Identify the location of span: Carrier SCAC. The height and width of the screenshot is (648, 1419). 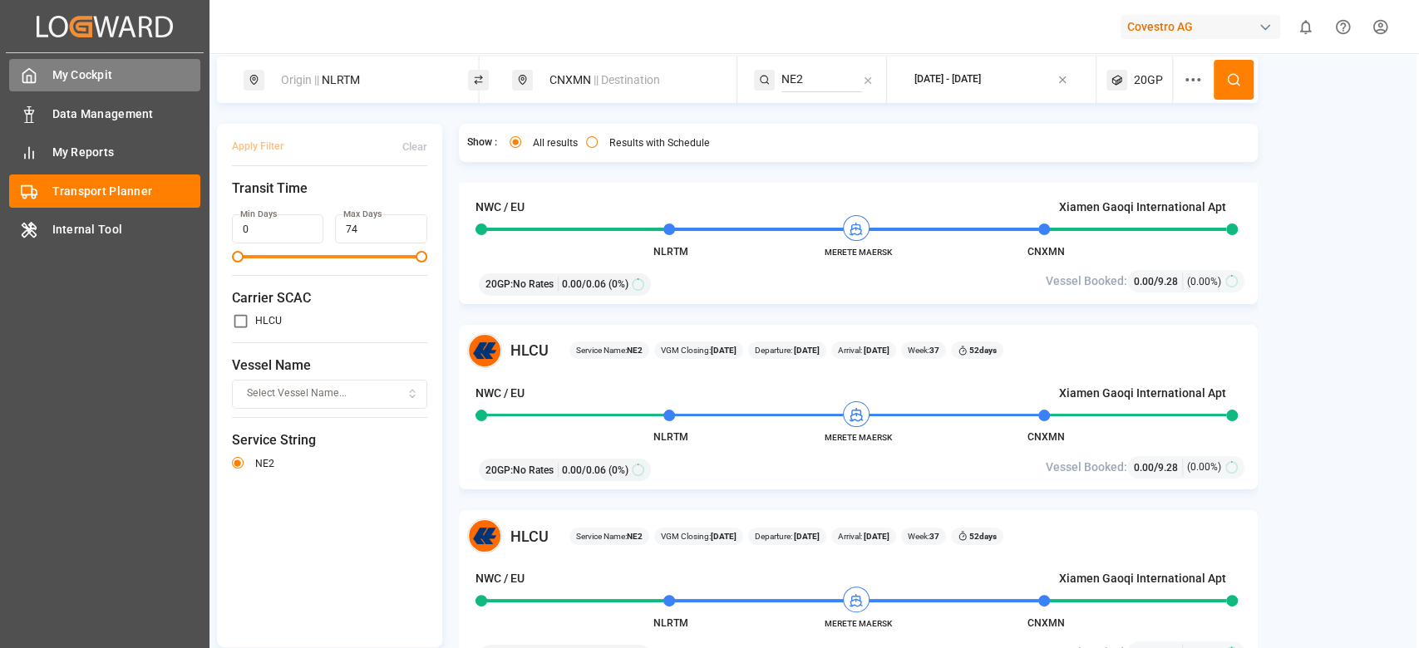
(330, 298).